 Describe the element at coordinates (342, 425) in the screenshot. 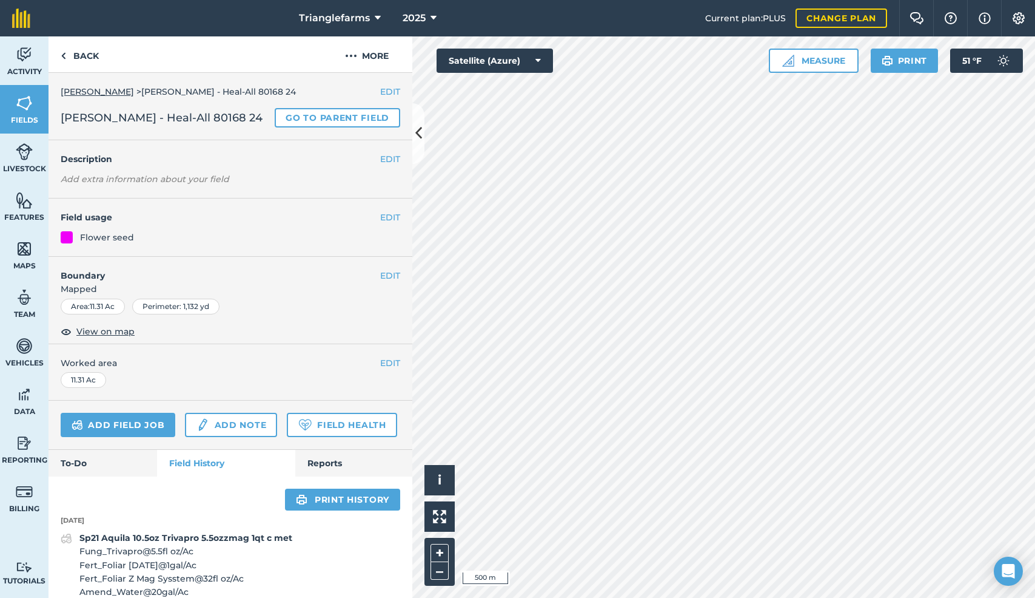

I see `a: Field Health` at that location.